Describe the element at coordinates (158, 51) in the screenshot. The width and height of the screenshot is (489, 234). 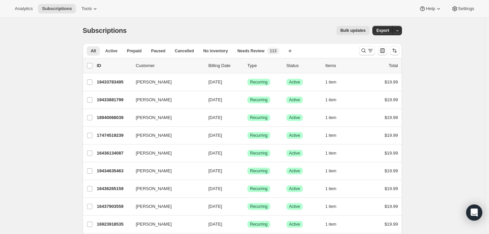
I see `span: Paused` at that location.